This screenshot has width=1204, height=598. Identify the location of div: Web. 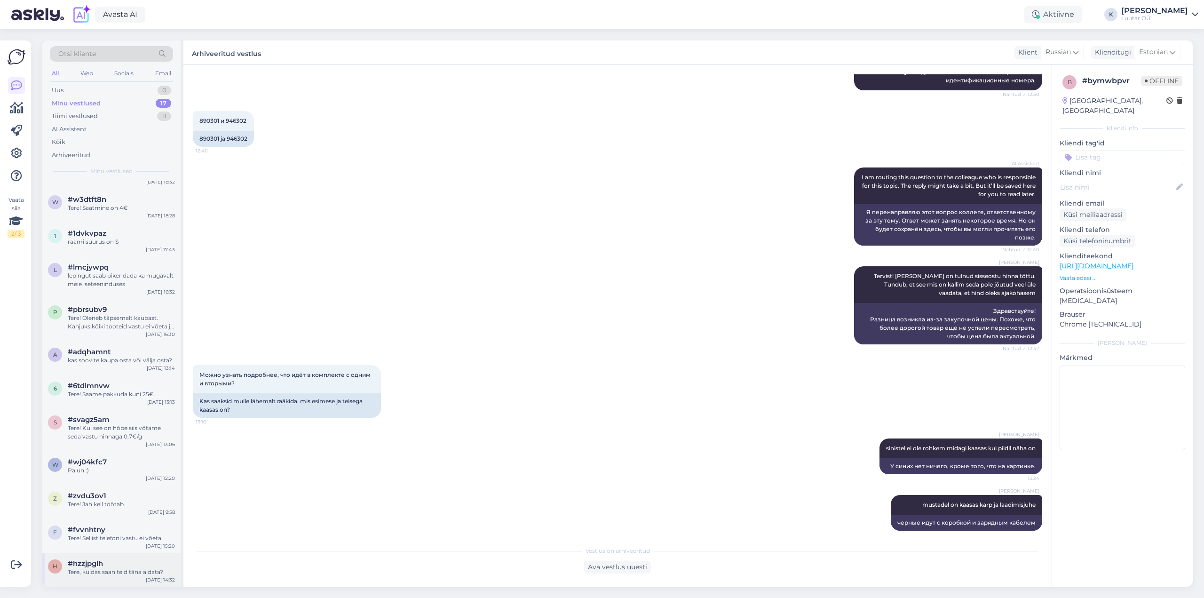
(87, 73).